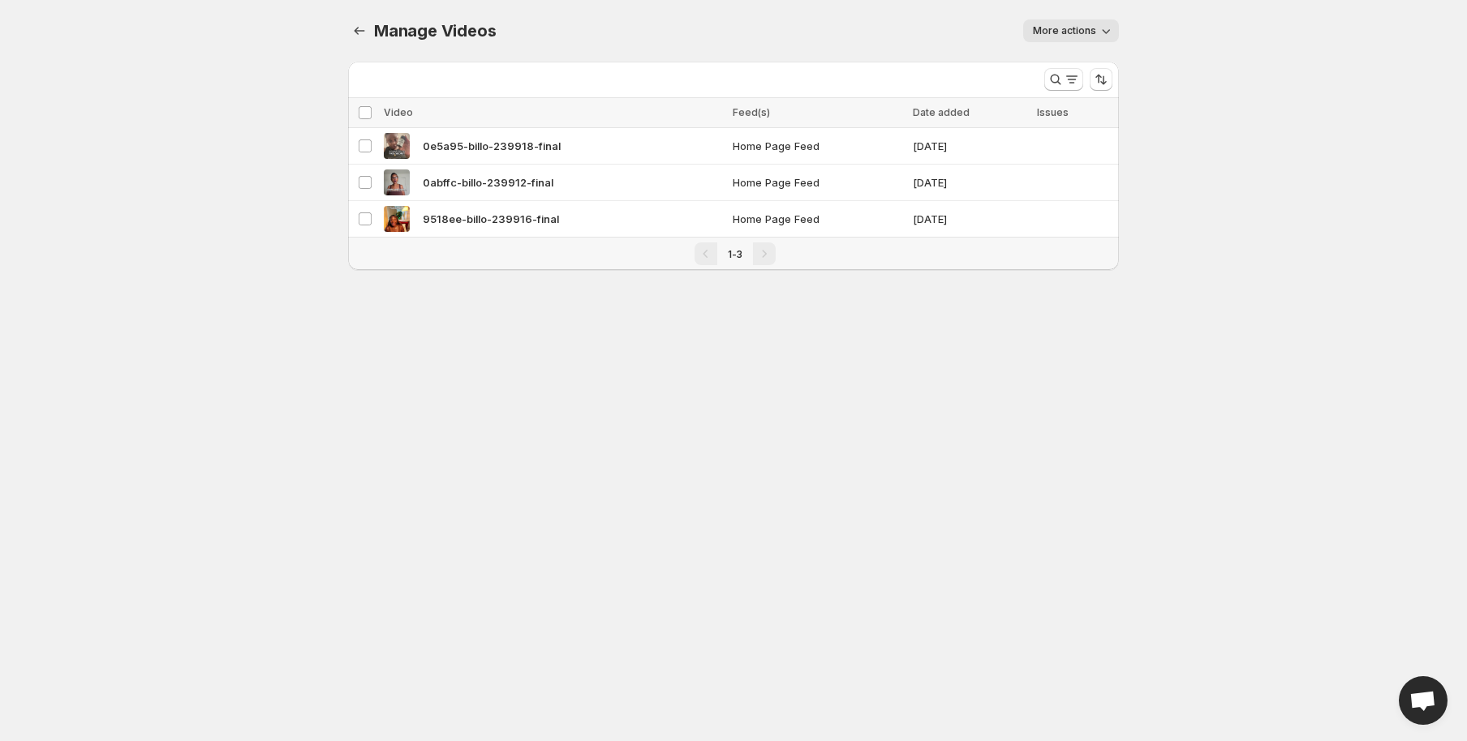 The image size is (1467, 741). Describe the element at coordinates (491, 219) in the screenshot. I see `span: 9518ee-billo-239916-final` at that location.